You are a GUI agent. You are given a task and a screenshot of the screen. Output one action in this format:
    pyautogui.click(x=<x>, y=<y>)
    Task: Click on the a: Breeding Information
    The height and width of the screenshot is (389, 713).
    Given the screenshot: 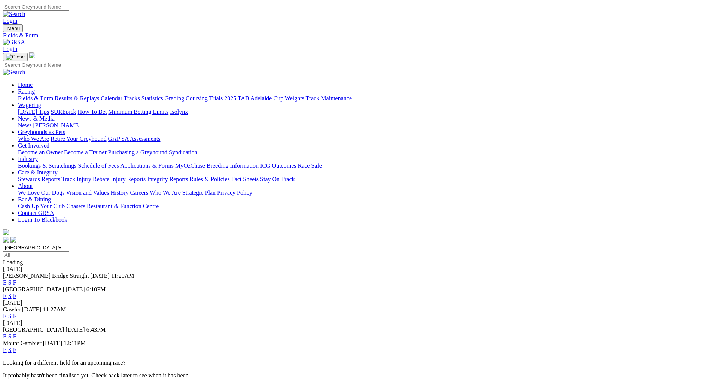 What is the action you would take?
    pyautogui.click(x=233, y=166)
    